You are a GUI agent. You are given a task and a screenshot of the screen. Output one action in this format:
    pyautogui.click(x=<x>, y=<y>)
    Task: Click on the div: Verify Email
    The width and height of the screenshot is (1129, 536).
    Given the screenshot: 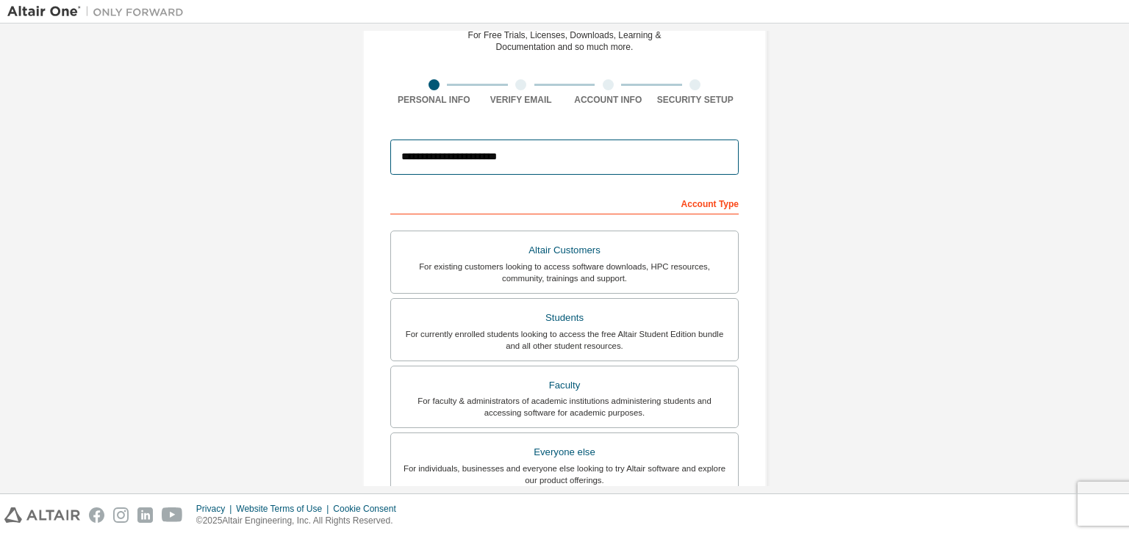 What is the action you would take?
    pyautogui.click(x=521, y=100)
    